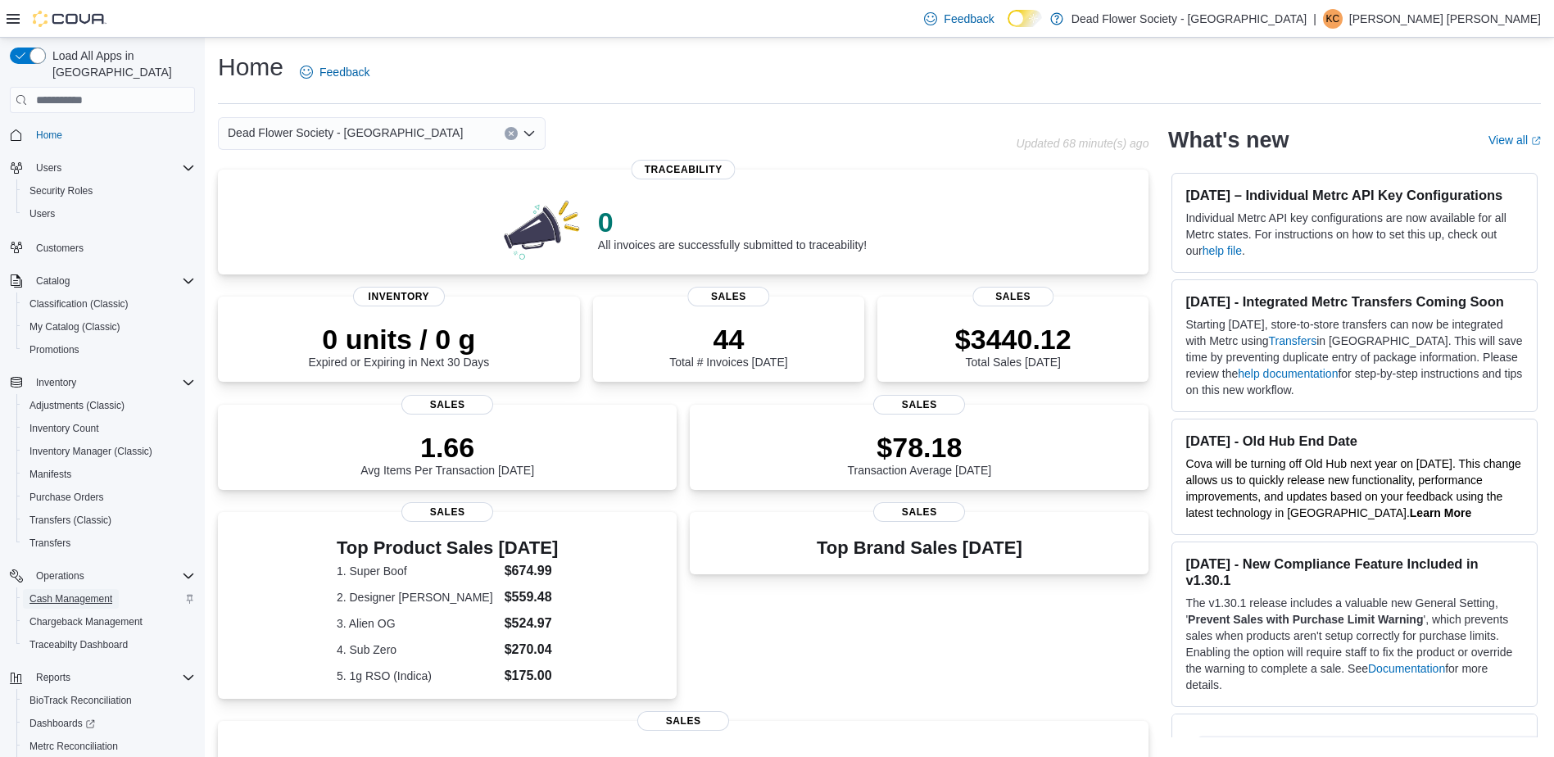  What do you see at coordinates (417, 676) in the screenshot?
I see `dt: 5. 1g RSO (Indica)` at bounding box center [417, 676].